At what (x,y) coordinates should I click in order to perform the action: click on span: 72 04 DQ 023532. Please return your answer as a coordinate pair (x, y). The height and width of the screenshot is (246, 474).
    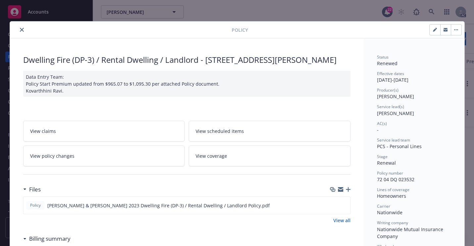
    Looking at the image, I should click on (395, 179).